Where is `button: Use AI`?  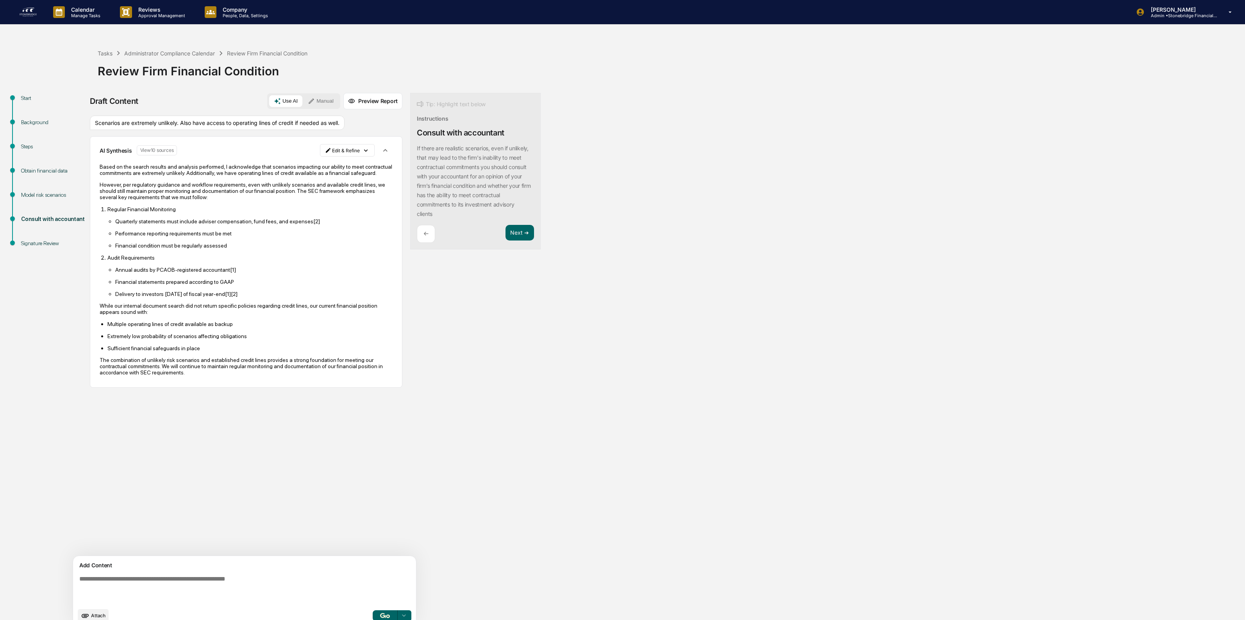
button: Use AI is located at coordinates (286, 101).